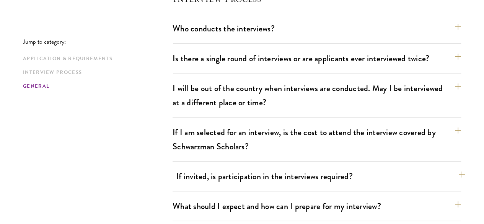  I want to click on button: I will be out of the country when interviews are conducted. May I be interviewed at a different p..., so click(317, 95).